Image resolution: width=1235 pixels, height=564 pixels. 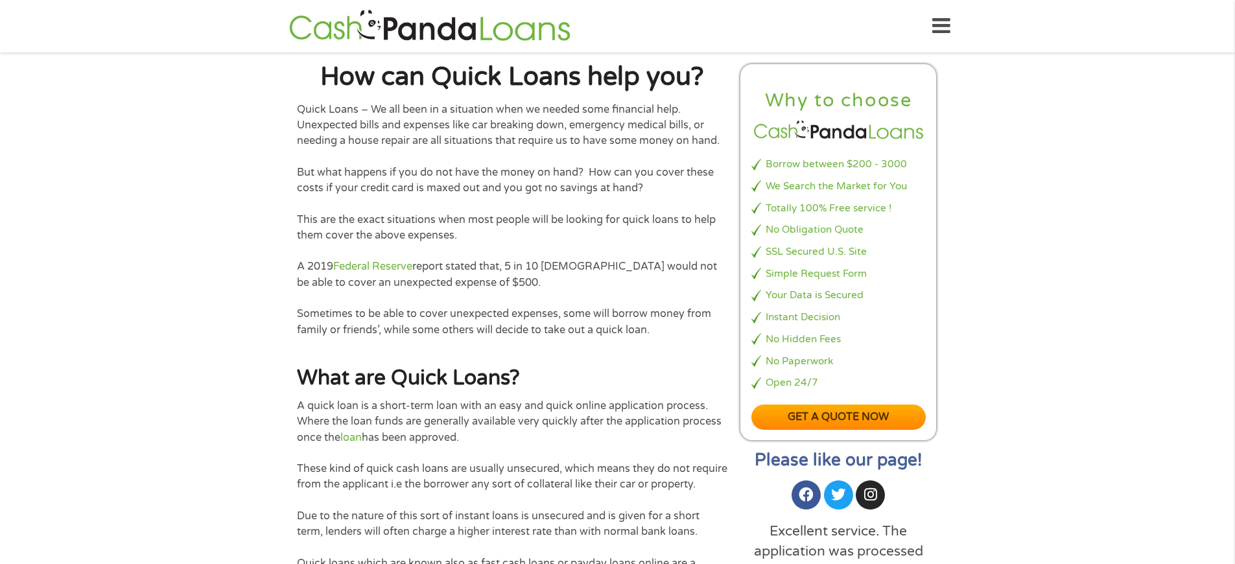 I want to click on li: No Hidden Fees, so click(x=839, y=339).